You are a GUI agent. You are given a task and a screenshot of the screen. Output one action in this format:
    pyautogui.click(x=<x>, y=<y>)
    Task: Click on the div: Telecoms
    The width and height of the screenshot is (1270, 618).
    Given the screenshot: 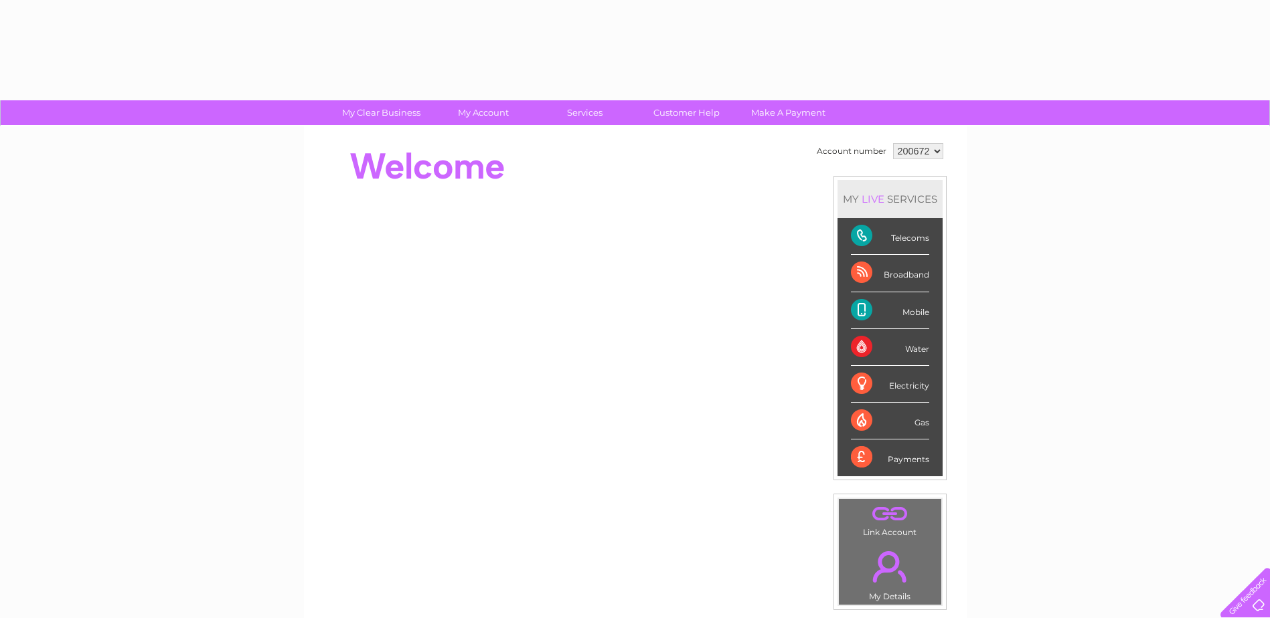 What is the action you would take?
    pyautogui.click(x=889, y=236)
    